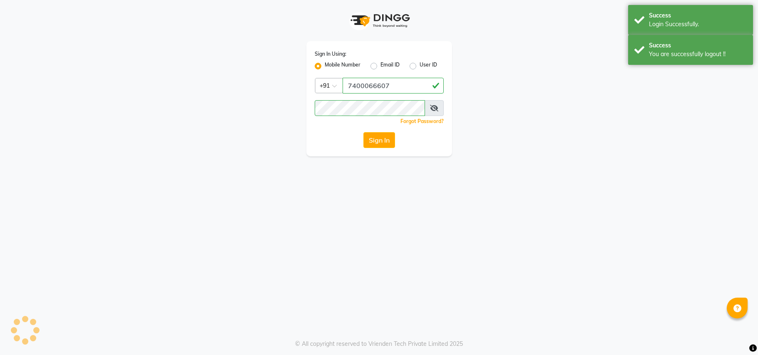  I want to click on label: Sign In Using:, so click(330, 54).